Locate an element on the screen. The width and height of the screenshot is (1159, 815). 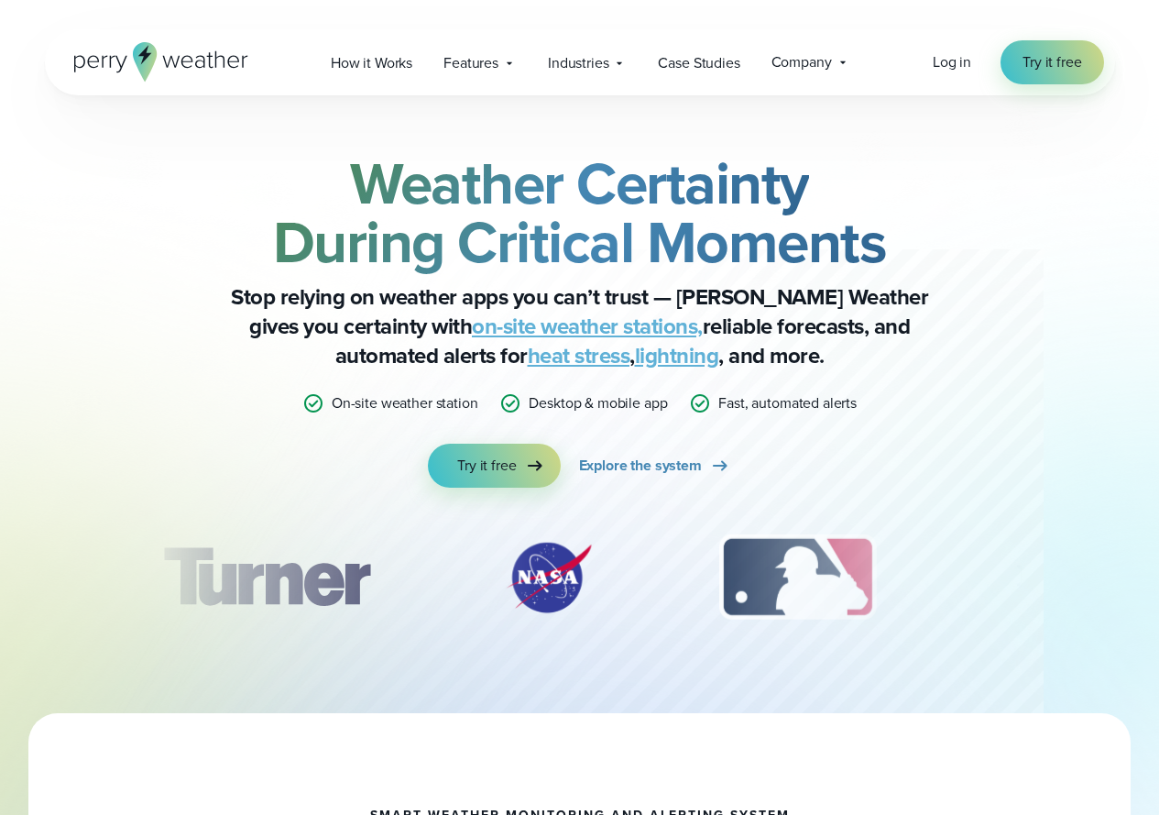
p: On-site weather station is located at coordinates (404, 403).